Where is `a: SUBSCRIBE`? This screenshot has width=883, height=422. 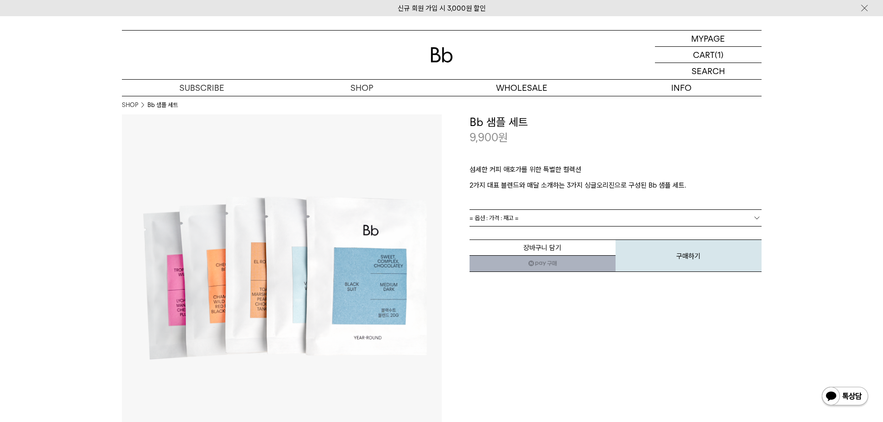 a: SUBSCRIBE is located at coordinates (202, 88).